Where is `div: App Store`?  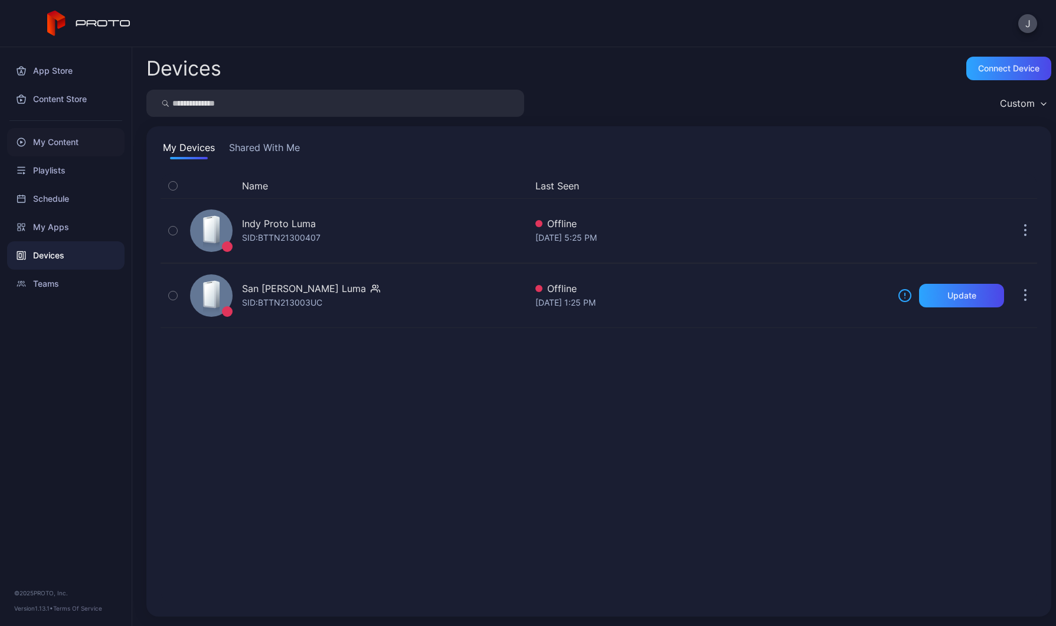 div: App Store is located at coordinates (66, 71).